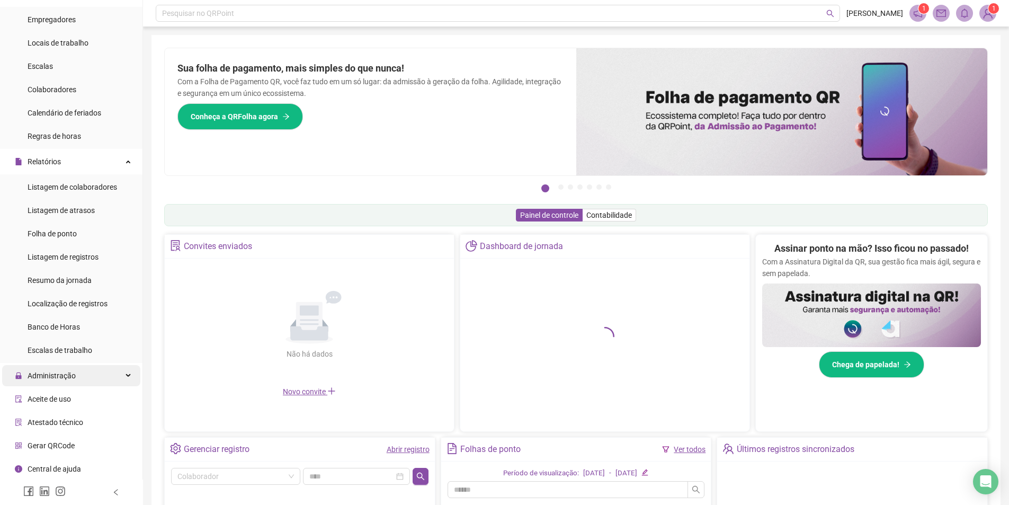 The image size is (1009, 505). What do you see at coordinates (452, 448) in the screenshot?
I see `span: file-text` at bounding box center [452, 448].